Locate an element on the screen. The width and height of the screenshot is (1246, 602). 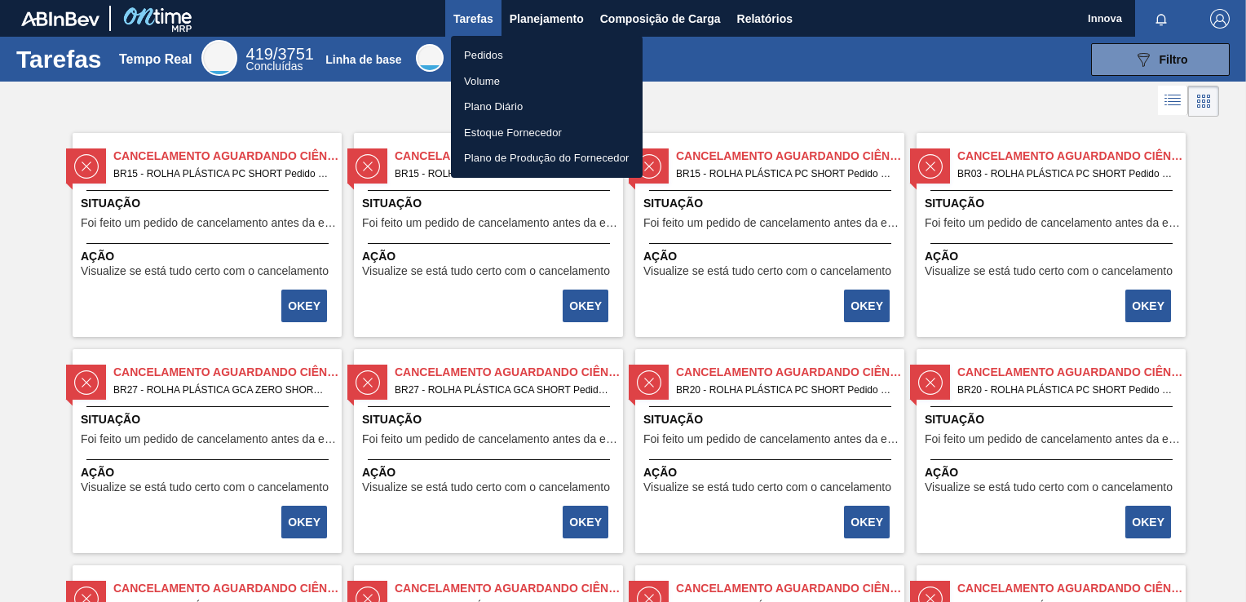
a: Pedidos is located at coordinates (546, 55).